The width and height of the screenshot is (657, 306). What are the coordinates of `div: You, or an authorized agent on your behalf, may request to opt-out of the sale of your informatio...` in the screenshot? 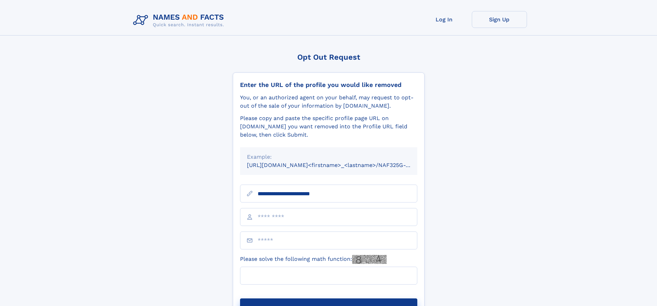 It's located at (329, 102).